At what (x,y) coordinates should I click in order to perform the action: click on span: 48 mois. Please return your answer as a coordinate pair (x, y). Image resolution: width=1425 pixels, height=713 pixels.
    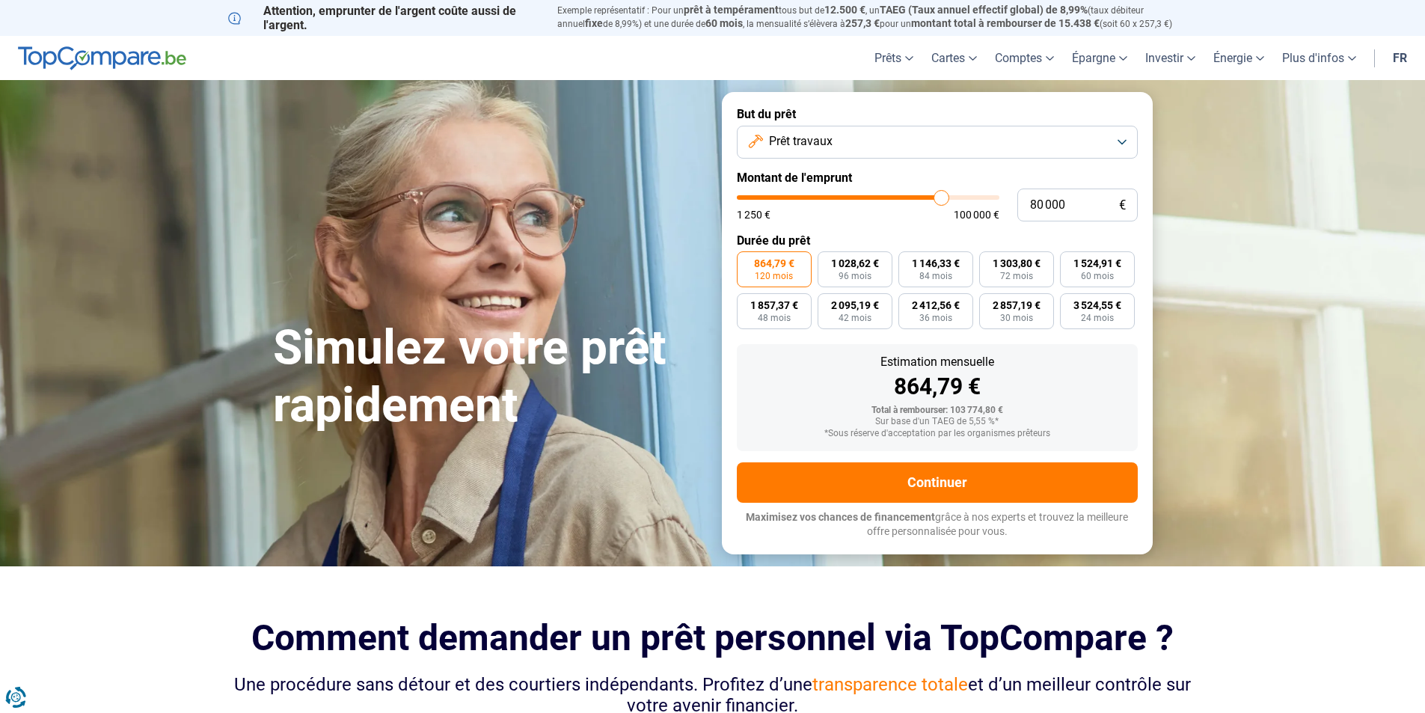
    Looking at the image, I should click on (774, 318).